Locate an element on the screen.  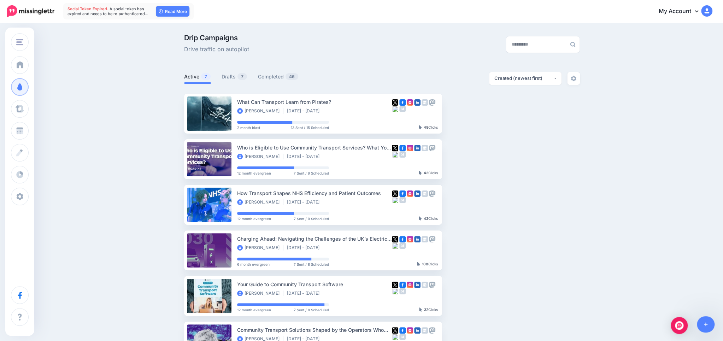
img: menu.png is located at coordinates (20, 42).